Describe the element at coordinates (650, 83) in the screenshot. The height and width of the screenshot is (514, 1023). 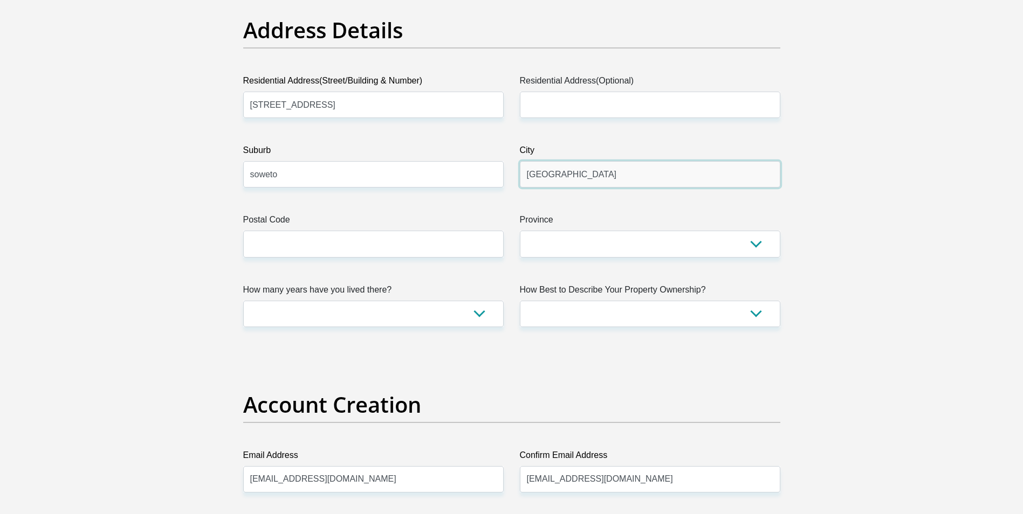
I see `label: Residential Address(Optional)` at that location.